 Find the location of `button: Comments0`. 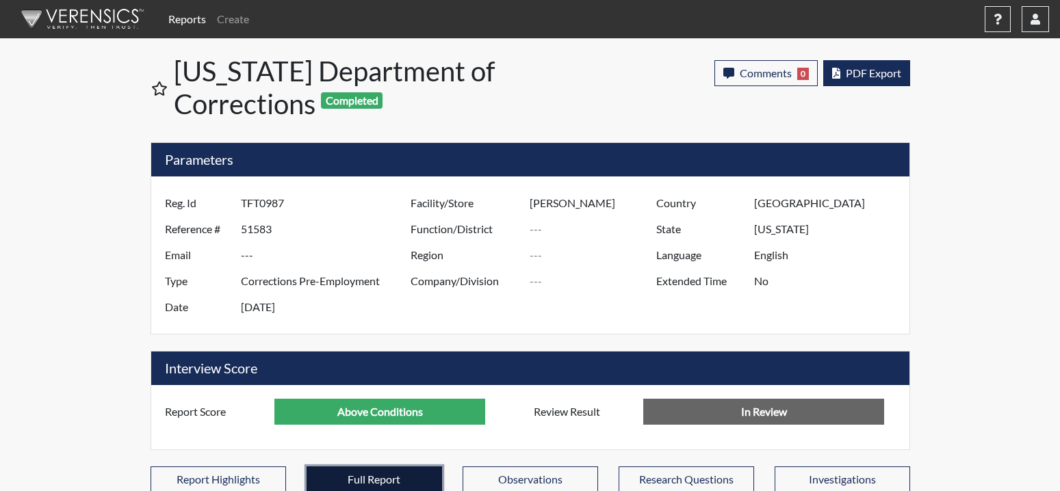

button: Comments0 is located at coordinates (766, 73).